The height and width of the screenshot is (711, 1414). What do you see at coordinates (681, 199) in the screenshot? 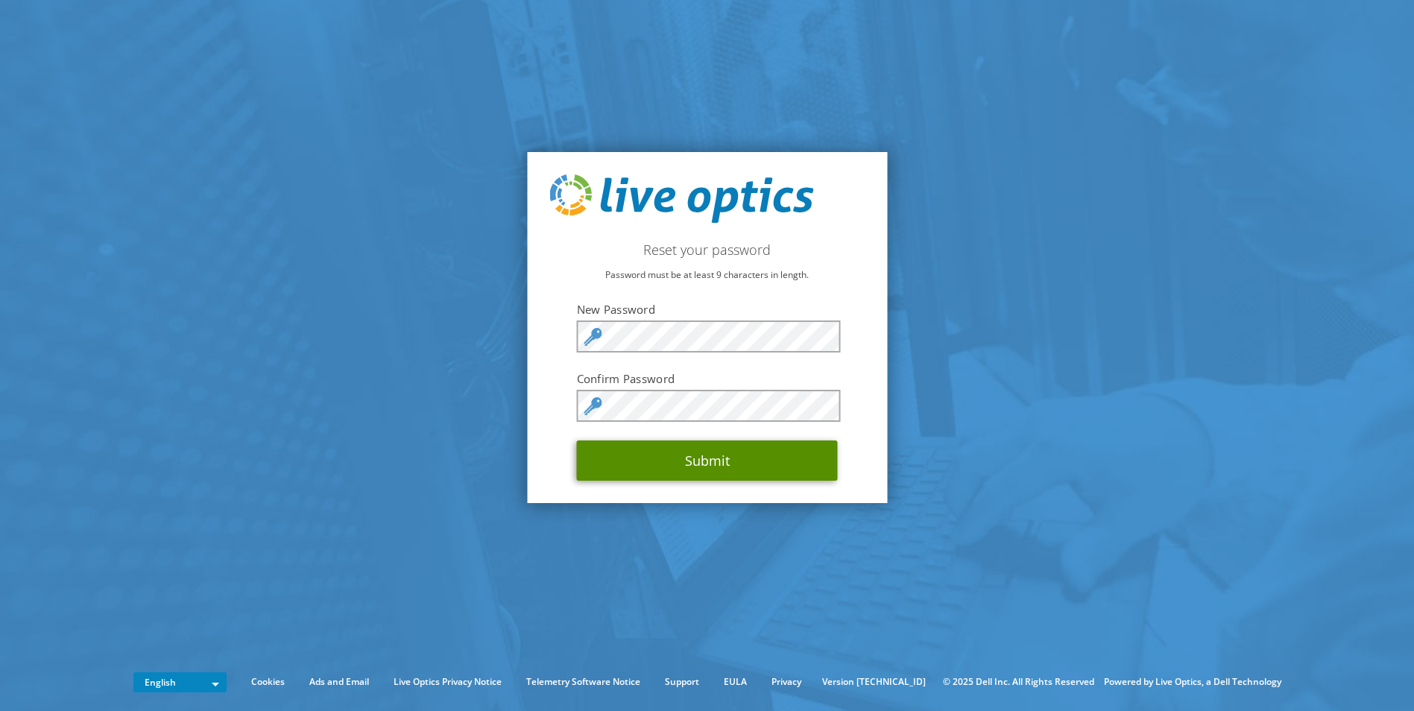
I see `img: live_optics_svg.svg` at bounding box center [681, 199].